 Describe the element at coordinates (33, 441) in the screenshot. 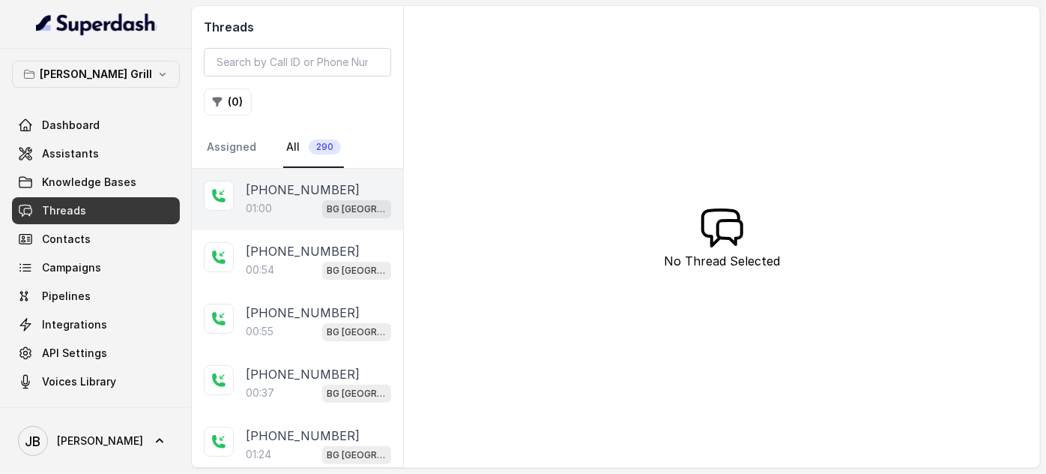

I see `text: JB` at that location.